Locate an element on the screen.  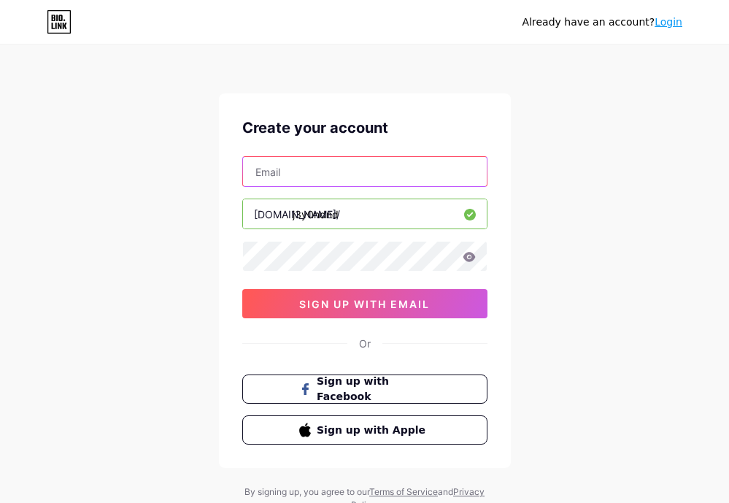
a: Sign up with Apple is located at coordinates (365, 430).